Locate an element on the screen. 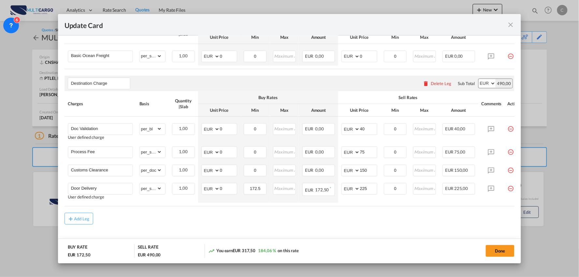 The width and height of the screenshot is (579, 277). div: 490,00 is located at coordinates (504, 83).